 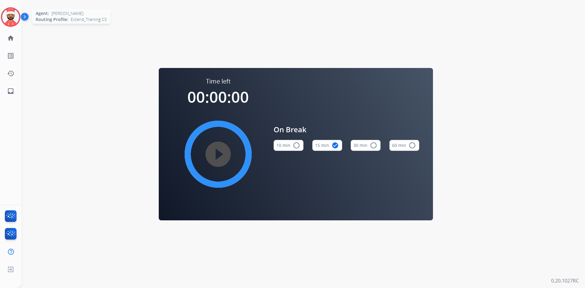 I want to click on button: 10 min, so click(x=289, y=145).